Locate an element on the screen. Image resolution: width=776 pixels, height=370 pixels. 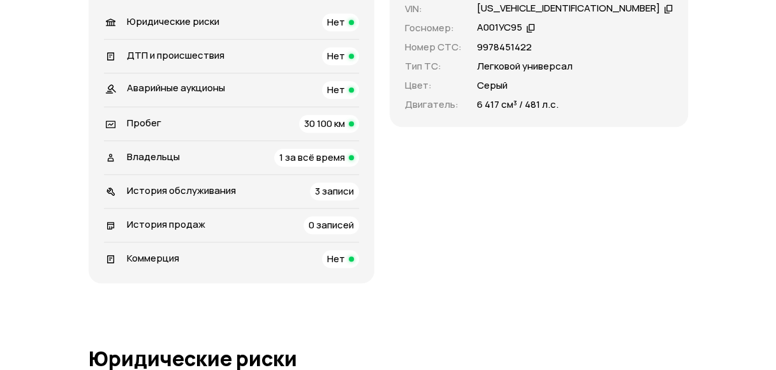
span: 0 записей is located at coordinates (331, 225).